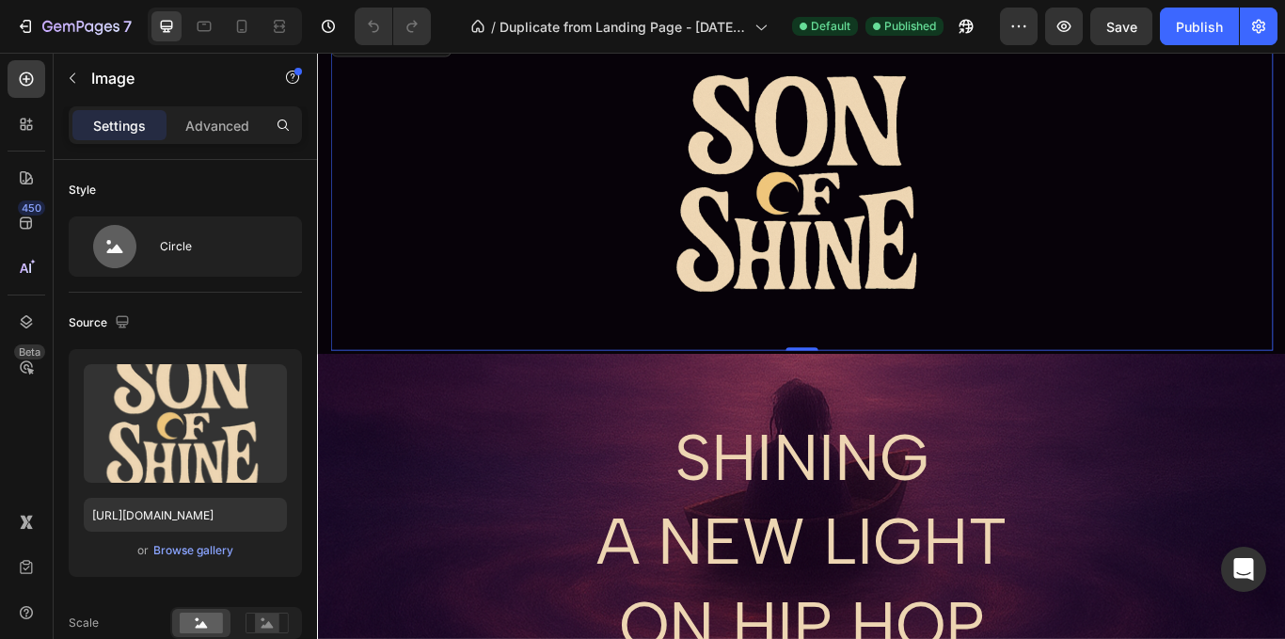  Describe the element at coordinates (217, 125) in the screenshot. I see `p: Advanced` at that location.